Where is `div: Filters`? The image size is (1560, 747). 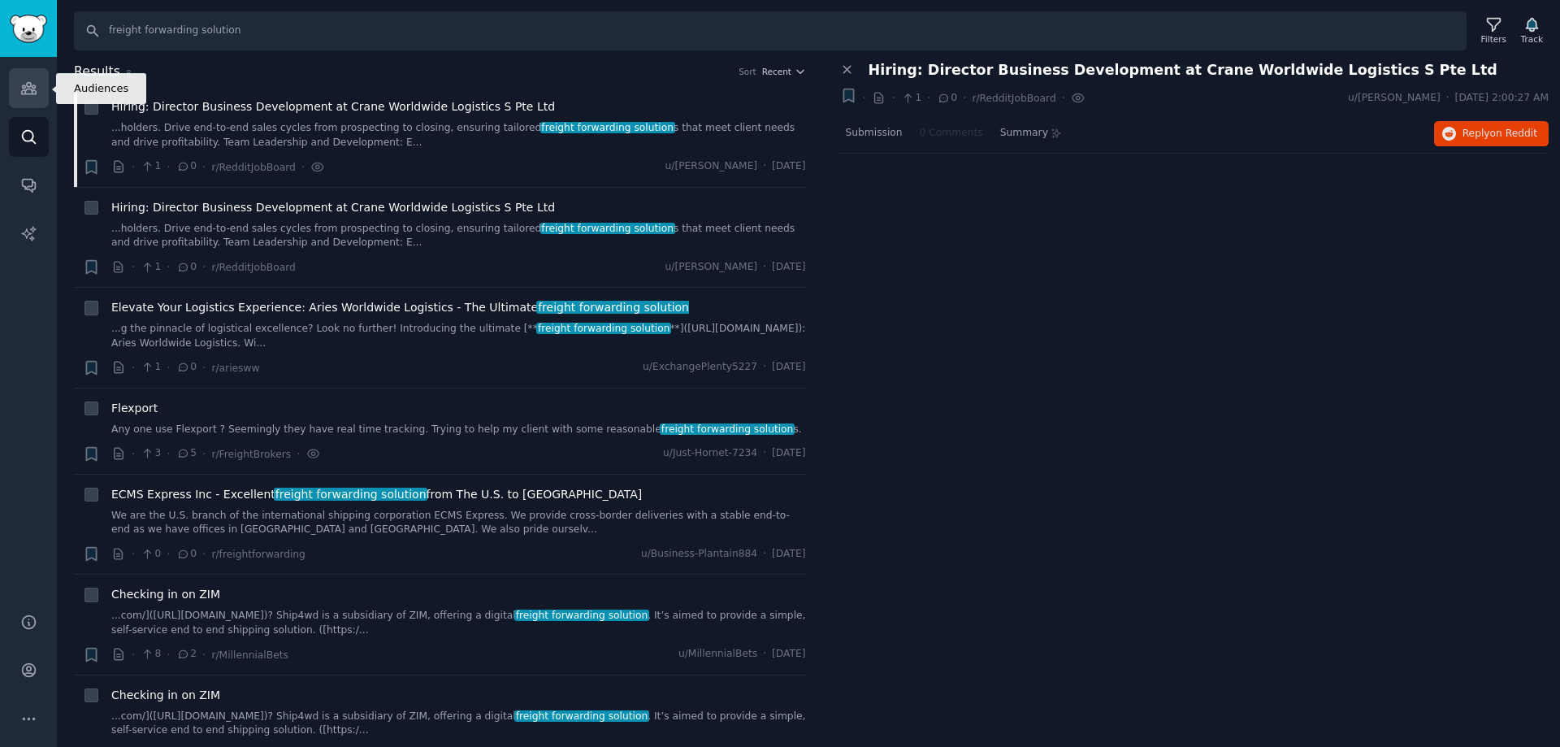 div: Filters is located at coordinates (1494, 39).